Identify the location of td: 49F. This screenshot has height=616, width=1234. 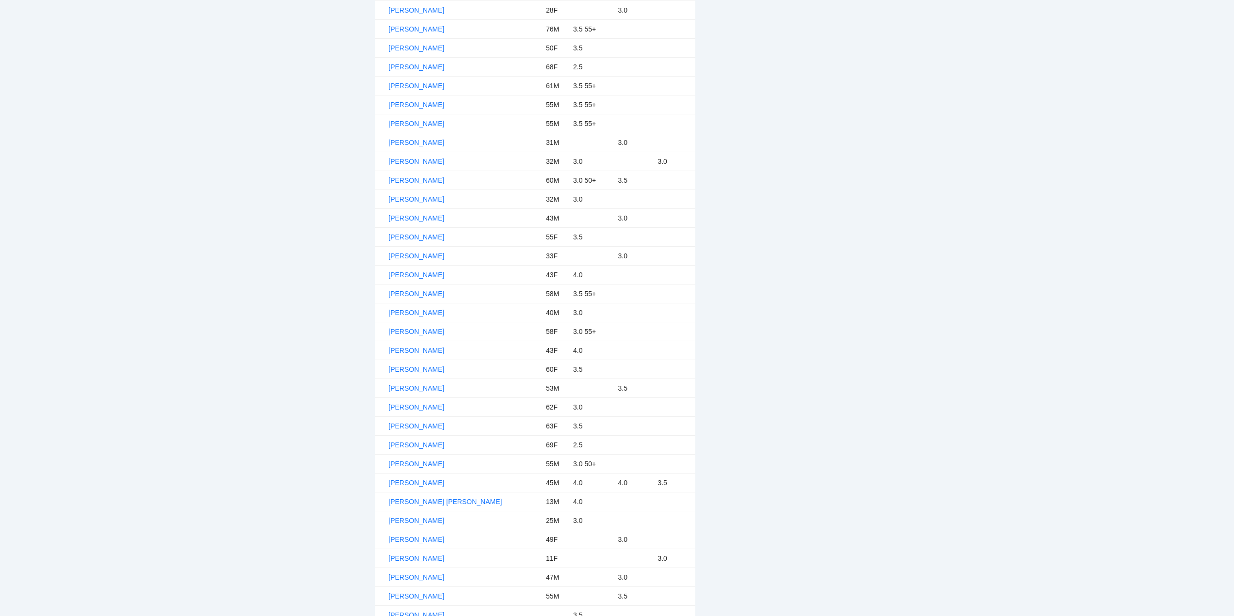
(556, 539).